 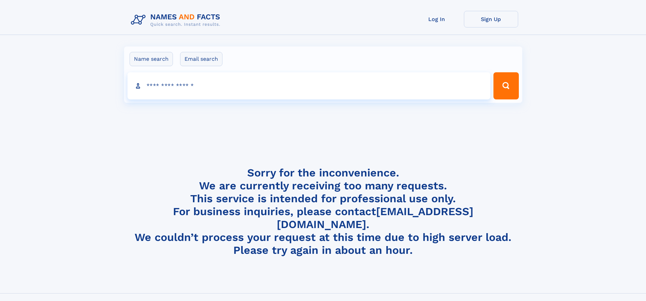 I want to click on a: Log In, so click(x=437, y=19).